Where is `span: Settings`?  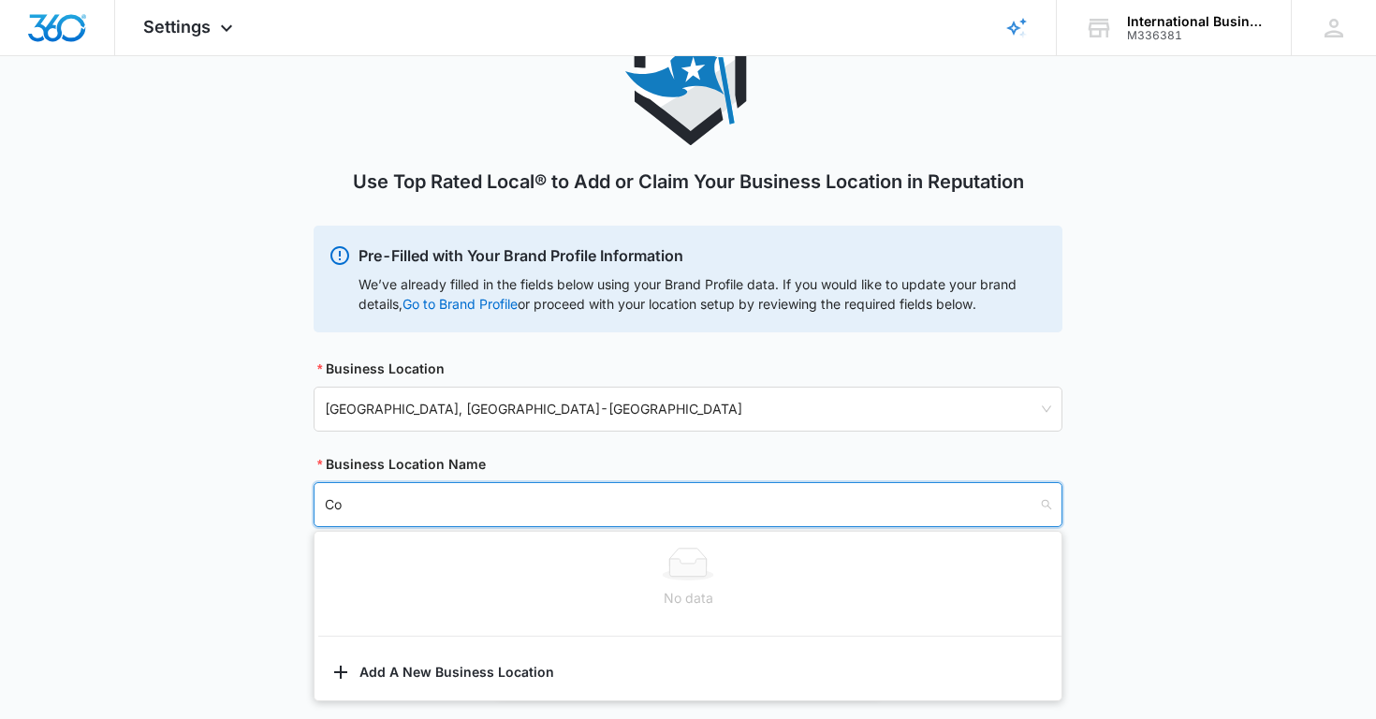
span: Settings is located at coordinates (177, 26).